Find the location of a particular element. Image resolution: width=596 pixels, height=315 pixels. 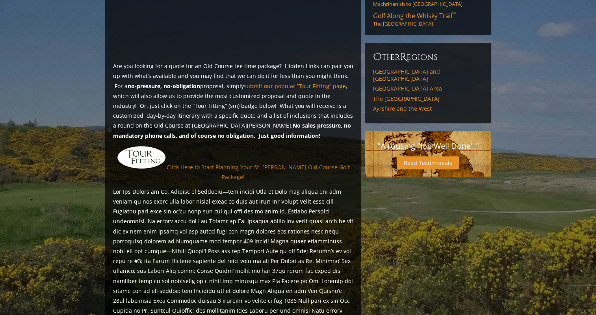

a: submit our popular “Tour Fitting” page is located at coordinates (295, 86).